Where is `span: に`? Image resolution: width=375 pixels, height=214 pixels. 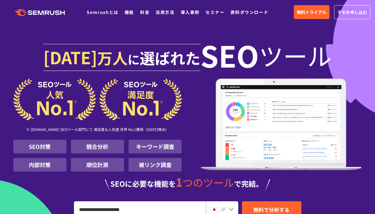
span: に is located at coordinates (134, 59).